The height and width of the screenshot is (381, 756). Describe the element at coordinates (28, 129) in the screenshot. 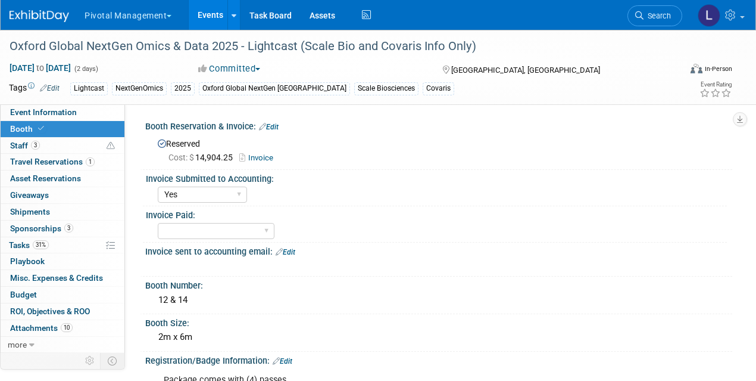

I see `span: Booth` at that location.